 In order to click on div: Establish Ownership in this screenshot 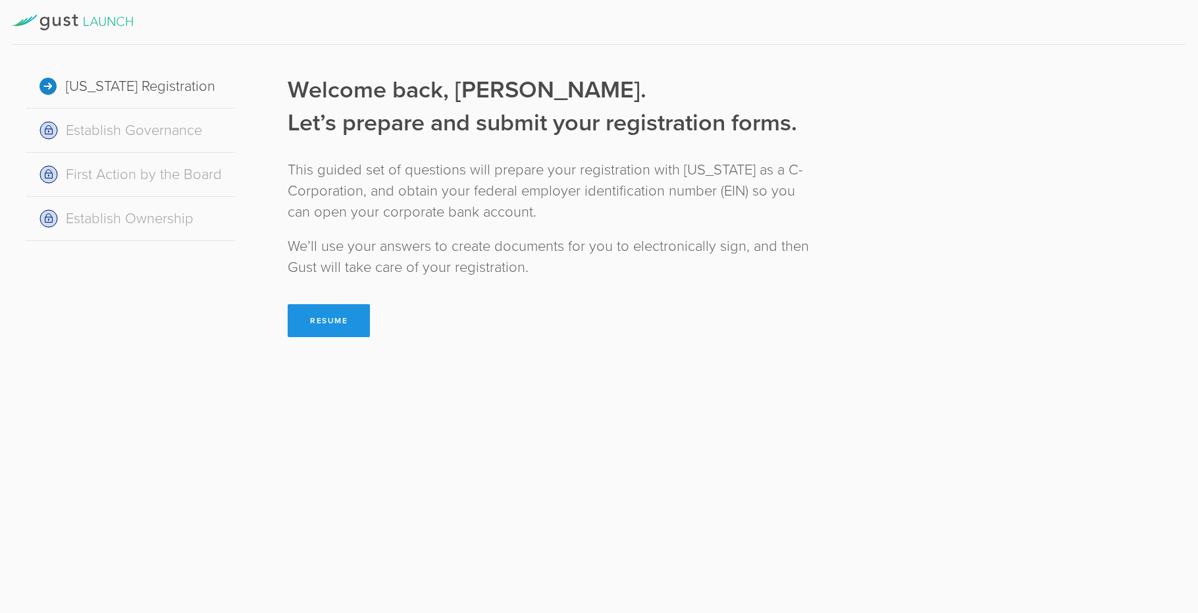, I will do `click(130, 219)`.